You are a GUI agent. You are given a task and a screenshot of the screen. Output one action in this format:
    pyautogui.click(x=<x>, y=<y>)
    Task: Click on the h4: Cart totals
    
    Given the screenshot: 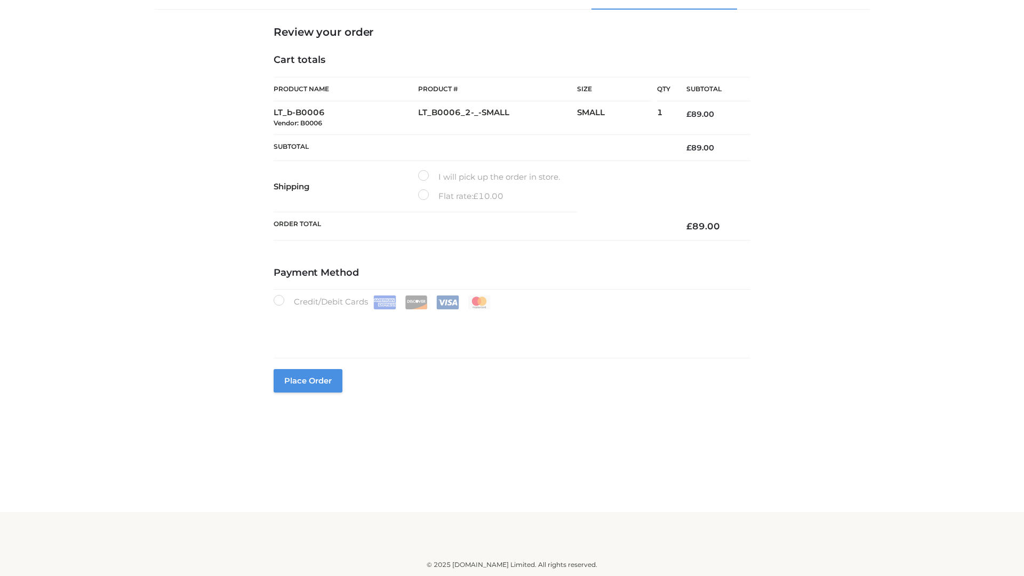 What is the action you would take?
    pyautogui.click(x=512, y=60)
    